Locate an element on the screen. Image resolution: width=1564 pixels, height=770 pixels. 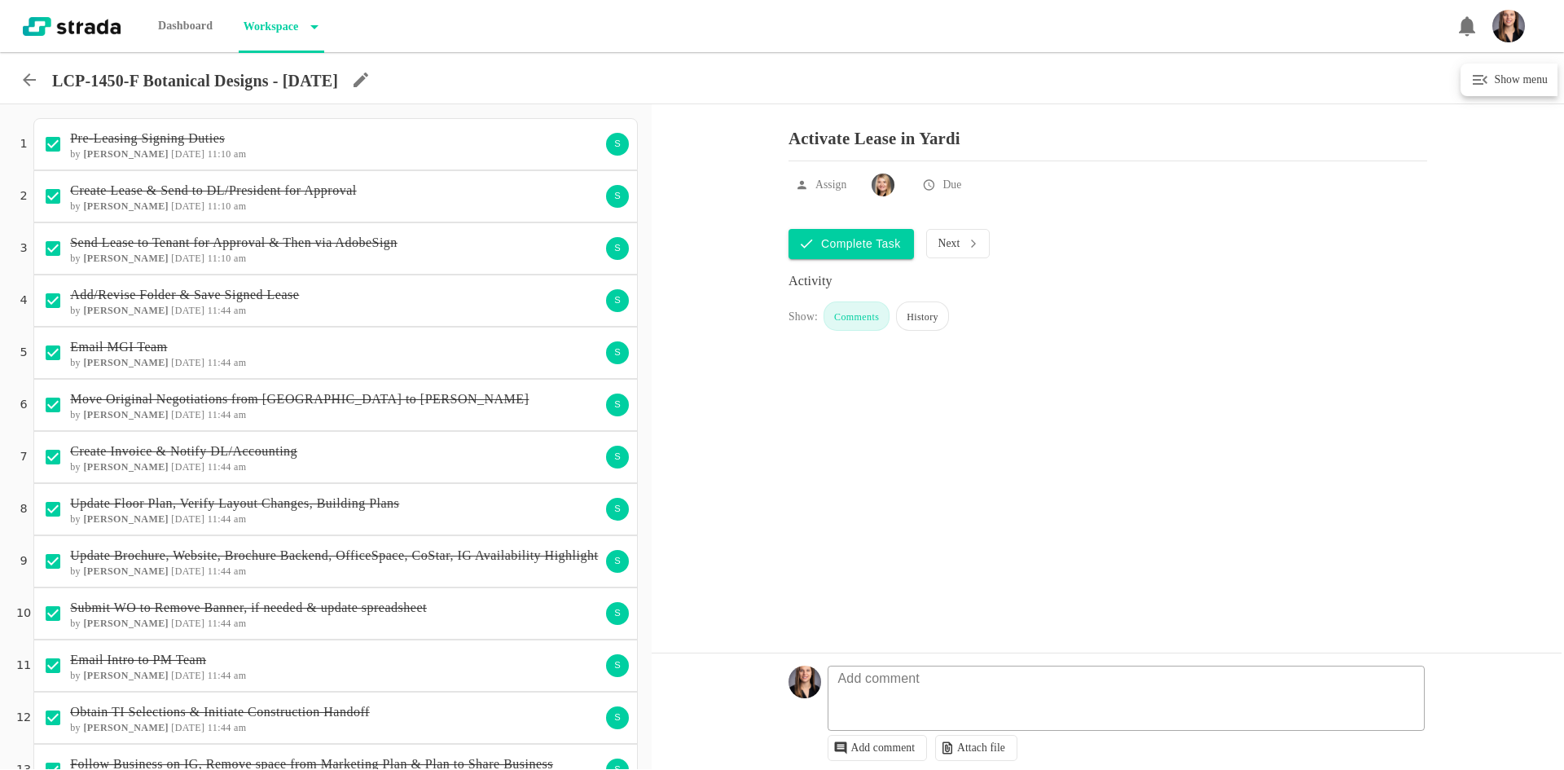
p: 5 is located at coordinates (24, 353).